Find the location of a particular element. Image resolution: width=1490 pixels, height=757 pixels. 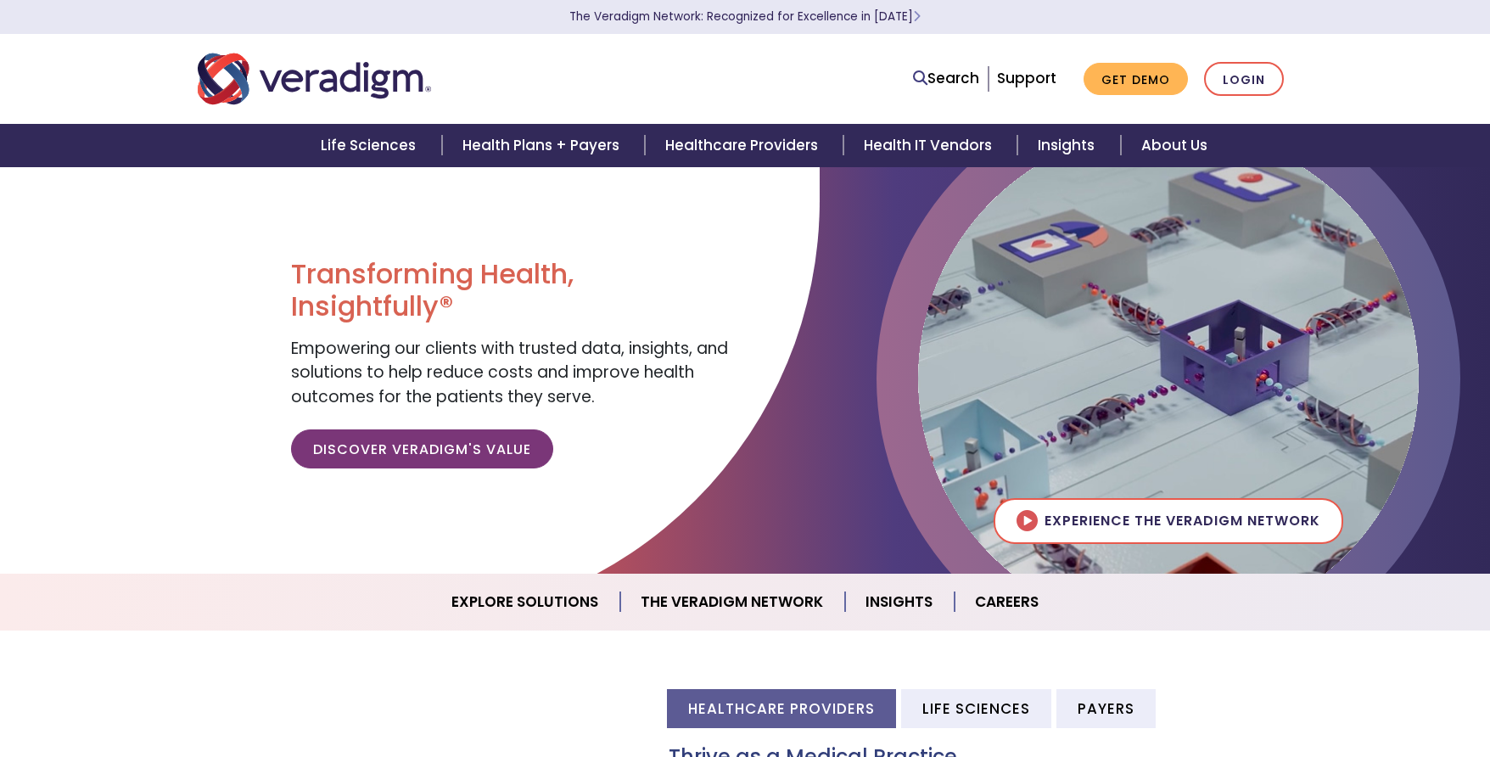

a: Healthcare Providers is located at coordinates (744, 145).